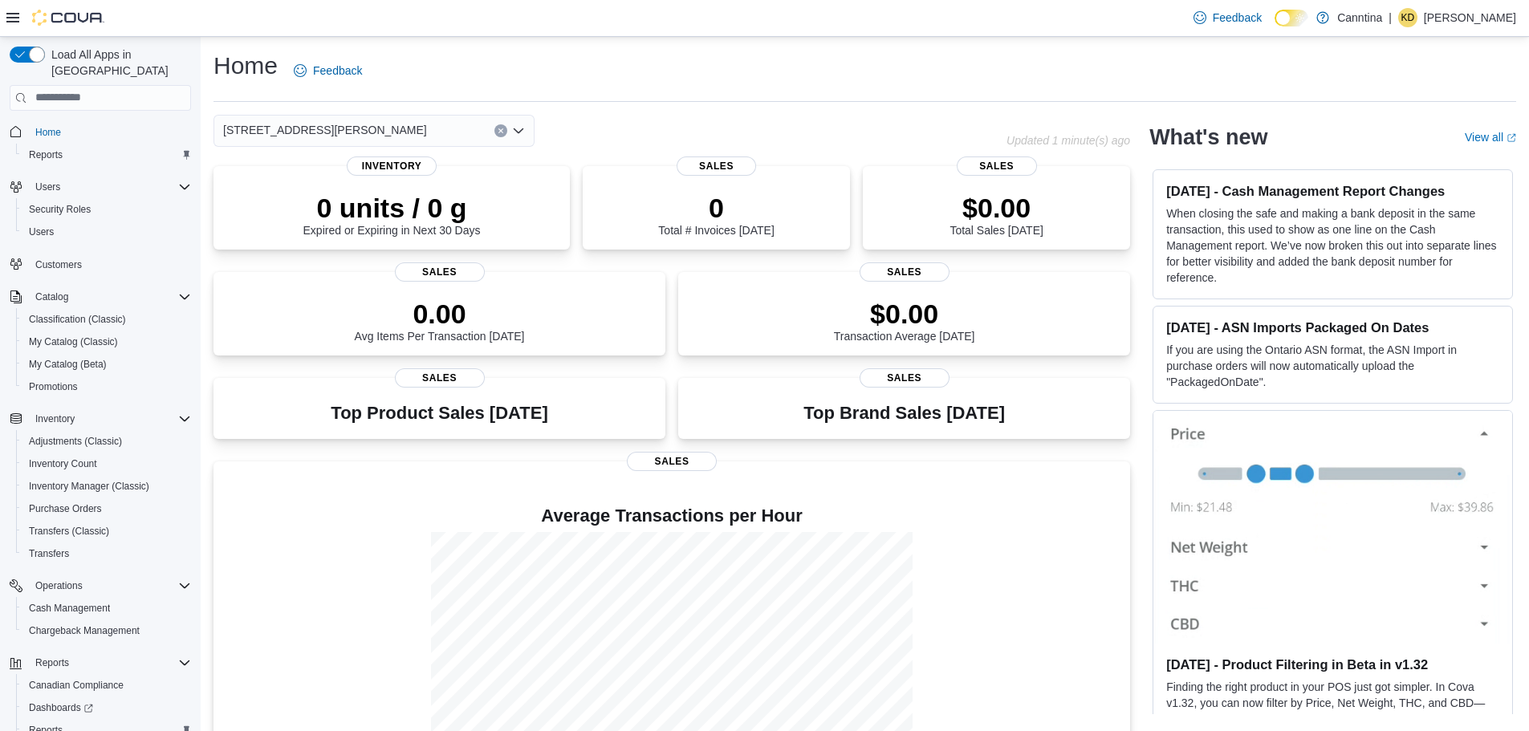  Describe the element at coordinates (63, 464) in the screenshot. I see `a: Inventory Count` at that location.